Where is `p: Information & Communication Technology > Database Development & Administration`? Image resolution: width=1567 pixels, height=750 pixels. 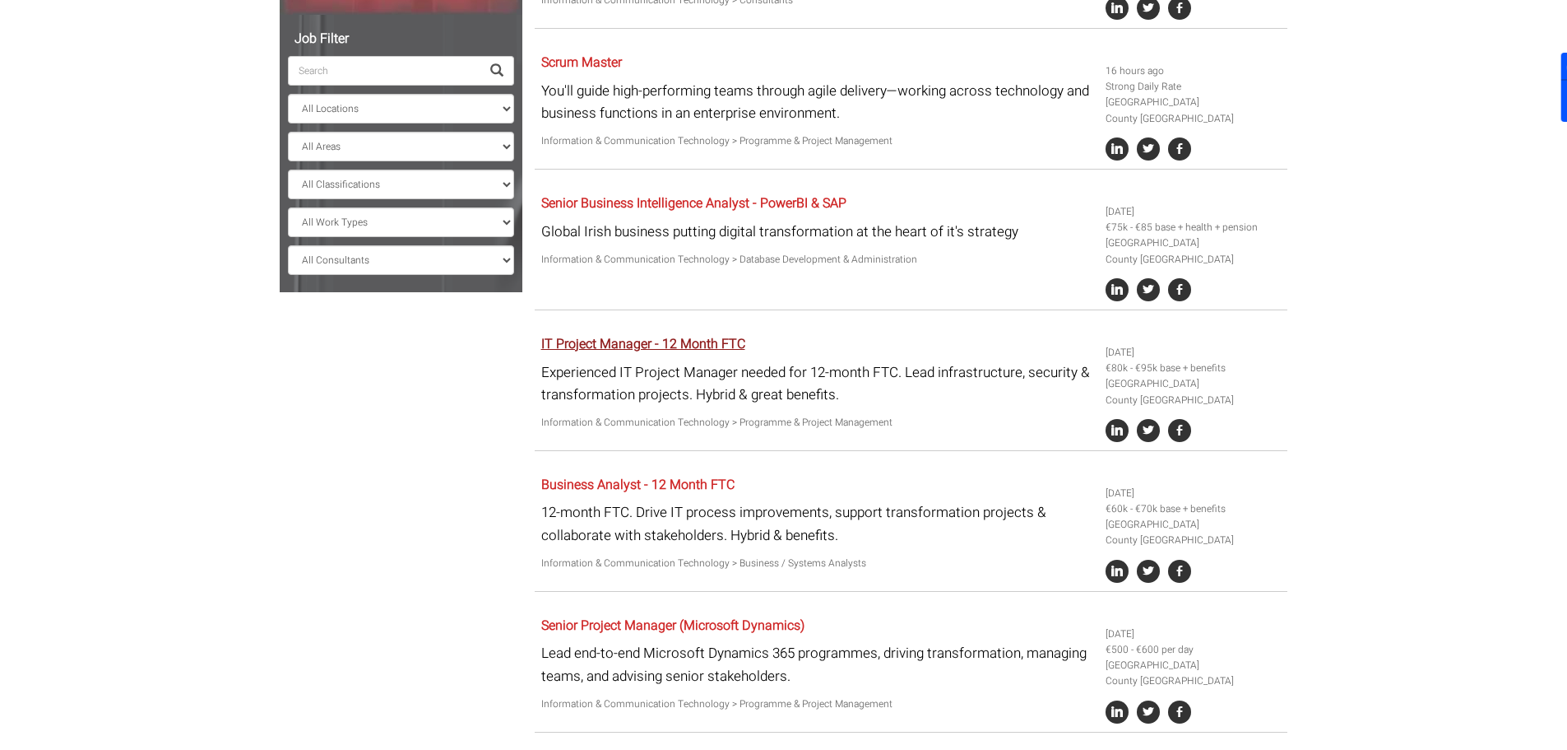 p: Information & Communication Technology > Database Development & Administration is located at coordinates (817, 259).